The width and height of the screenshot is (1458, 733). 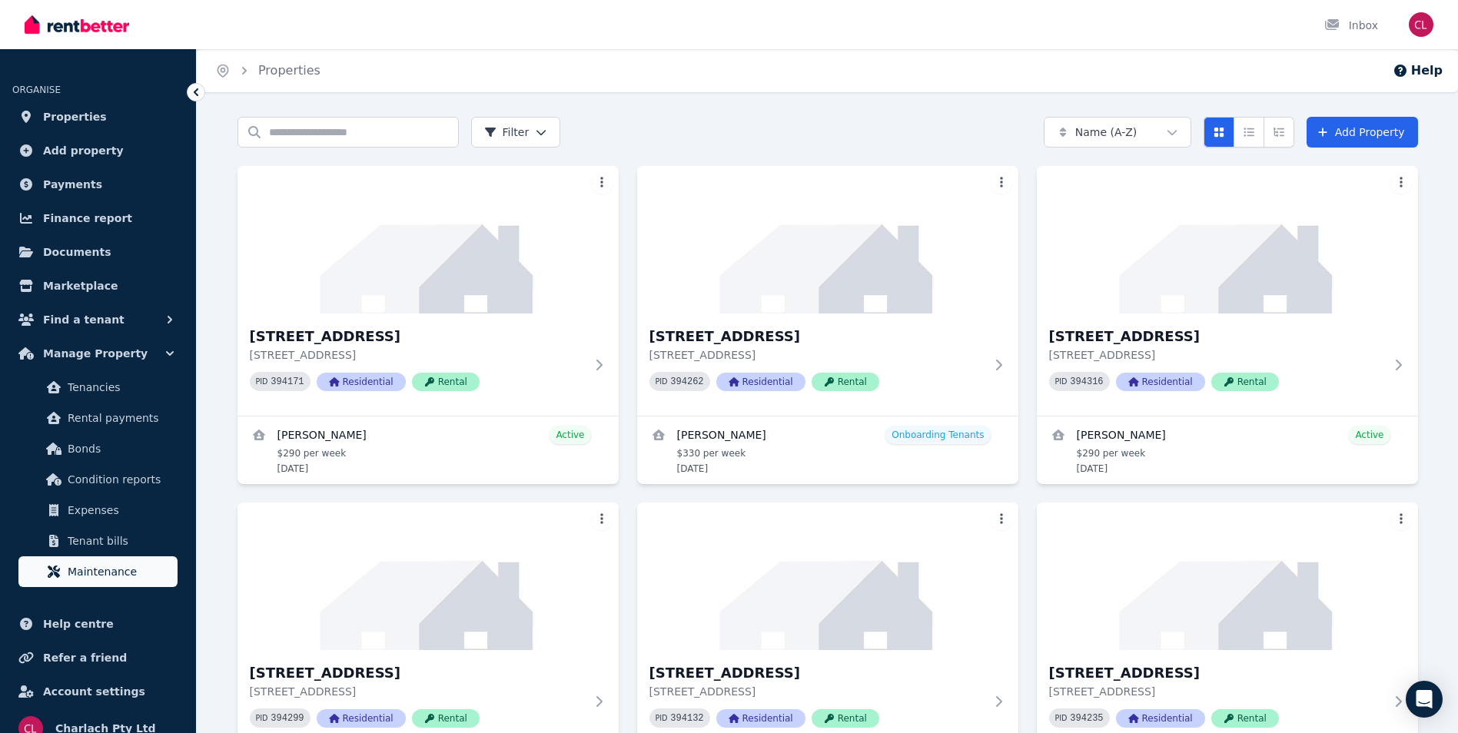 I want to click on img: 53/4406 Pacific Hwy, Twelve Mile Creek, so click(x=1227, y=240).